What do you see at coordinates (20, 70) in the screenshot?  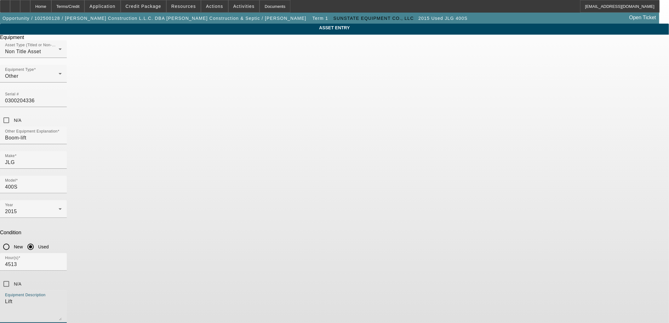 I see `mat-label: Equipment Type` at bounding box center [20, 70].